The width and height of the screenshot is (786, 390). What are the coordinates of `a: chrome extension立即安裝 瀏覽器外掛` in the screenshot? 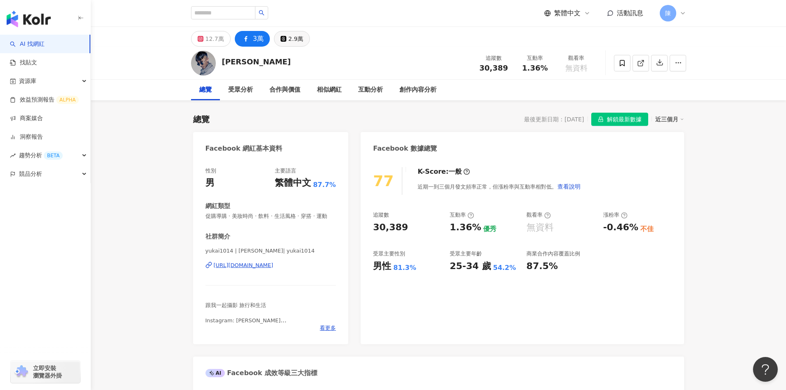 It's located at (45, 372).